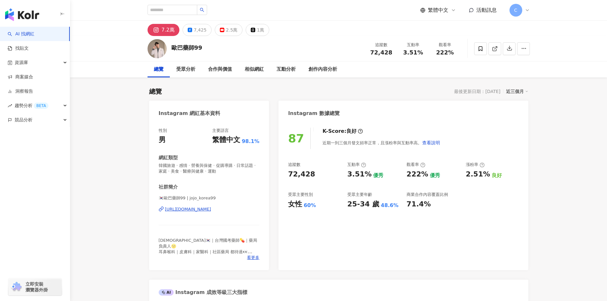  What do you see at coordinates (226, 140) in the screenshot?
I see `div: 繁體中文` at bounding box center [226, 140].